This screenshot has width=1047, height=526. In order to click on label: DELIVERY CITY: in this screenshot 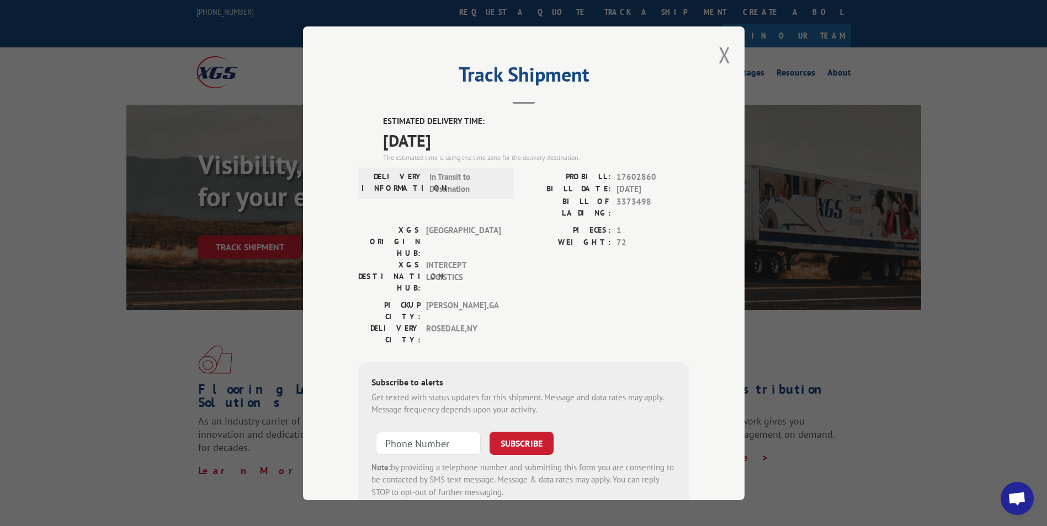, I will do `click(389, 334)`.